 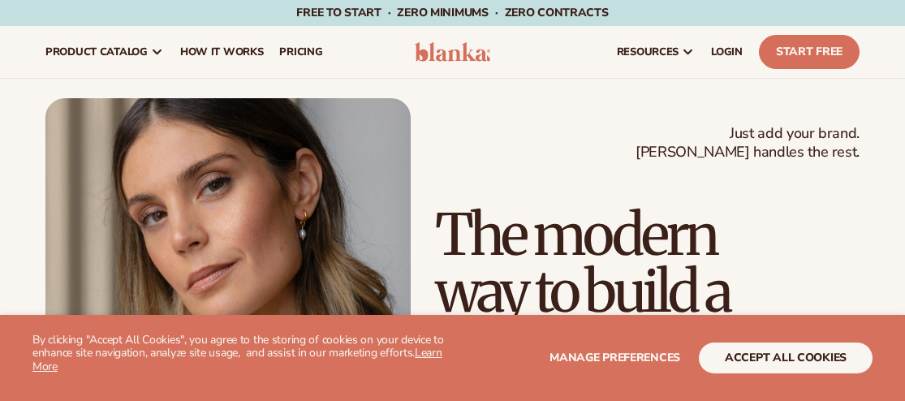 I want to click on a: LOGIN, so click(x=726, y=52).